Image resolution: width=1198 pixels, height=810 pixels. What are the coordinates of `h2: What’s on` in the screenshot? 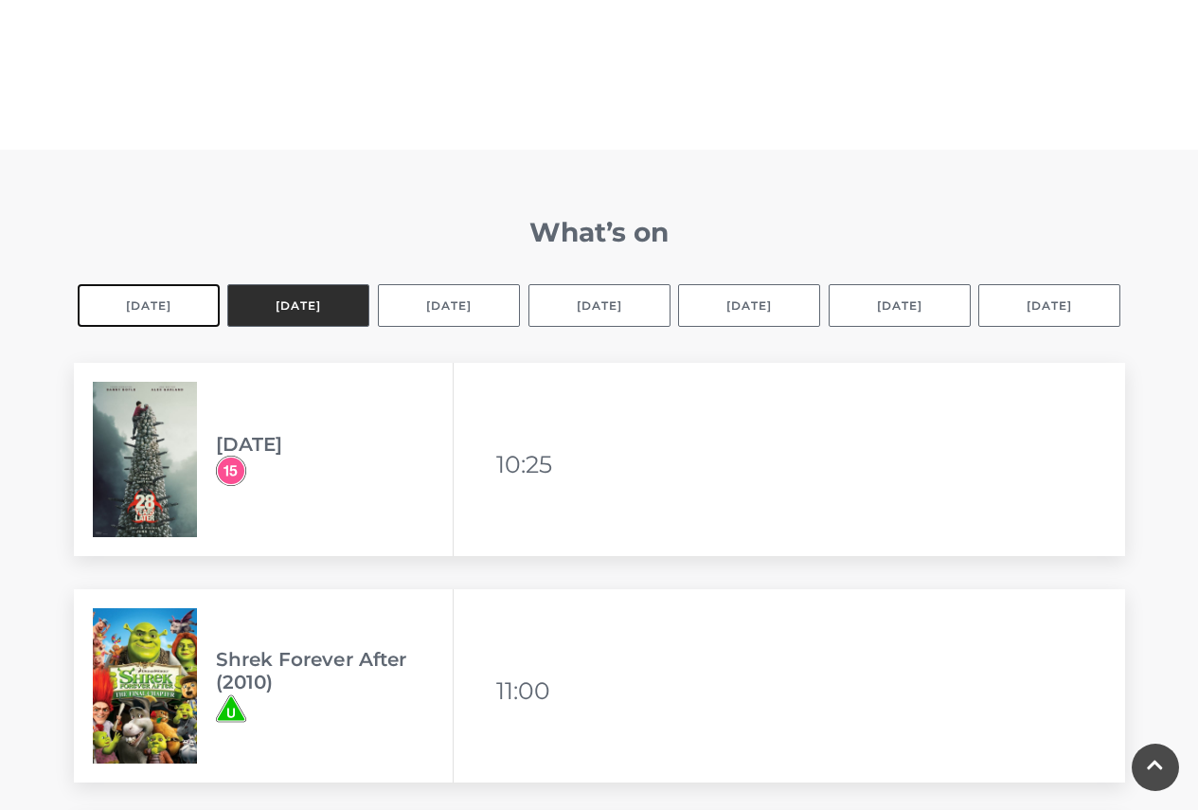 It's located at (600, 232).